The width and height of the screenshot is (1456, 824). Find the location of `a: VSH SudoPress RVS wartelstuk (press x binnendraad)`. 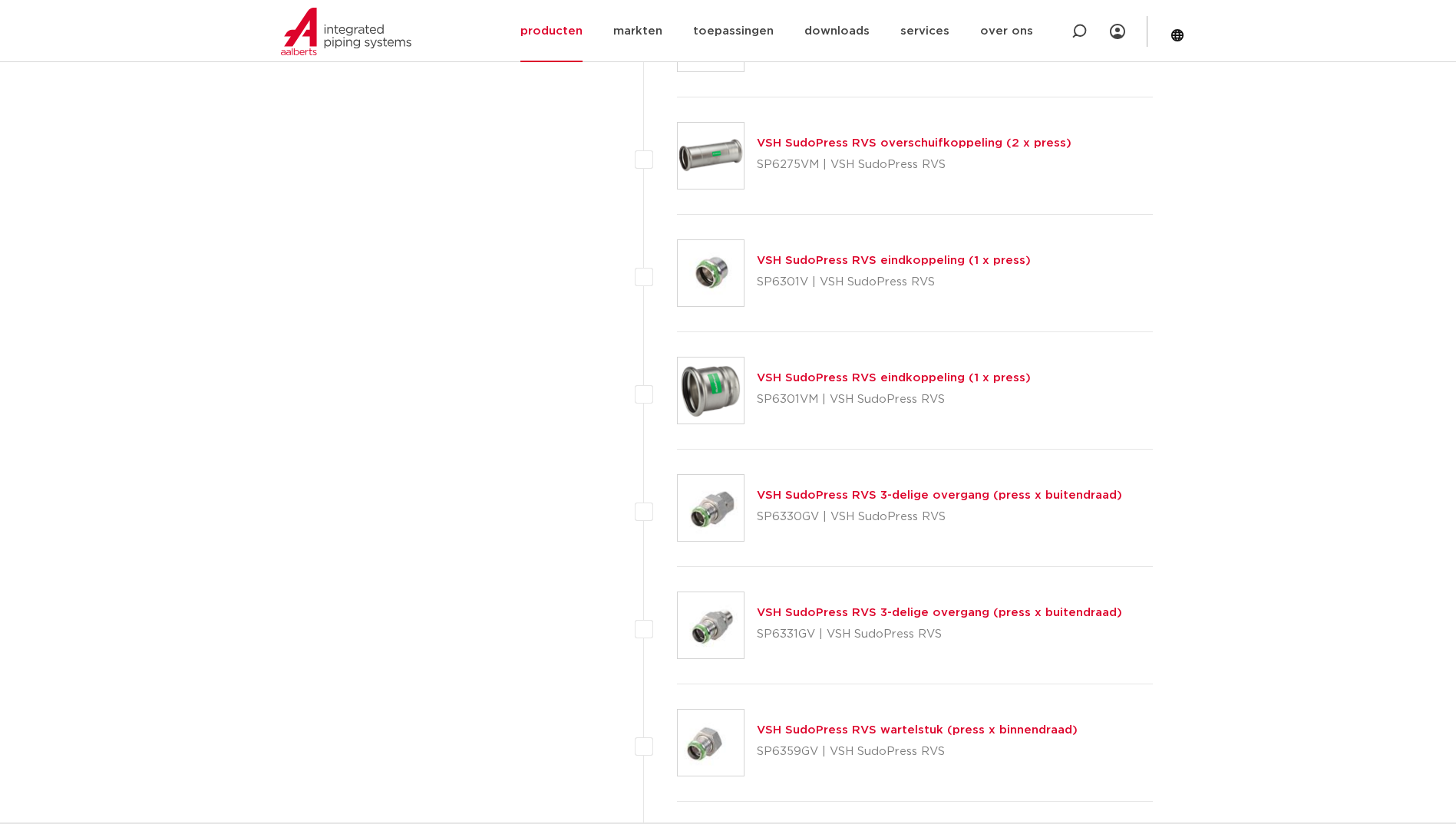

a: VSH SudoPress RVS wartelstuk (press x binnendraad) is located at coordinates (917, 730).